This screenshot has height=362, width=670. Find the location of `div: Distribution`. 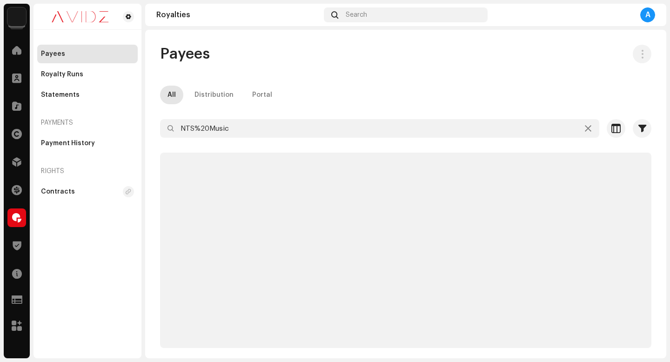

div: Distribution is located at coordinates (214, 95).